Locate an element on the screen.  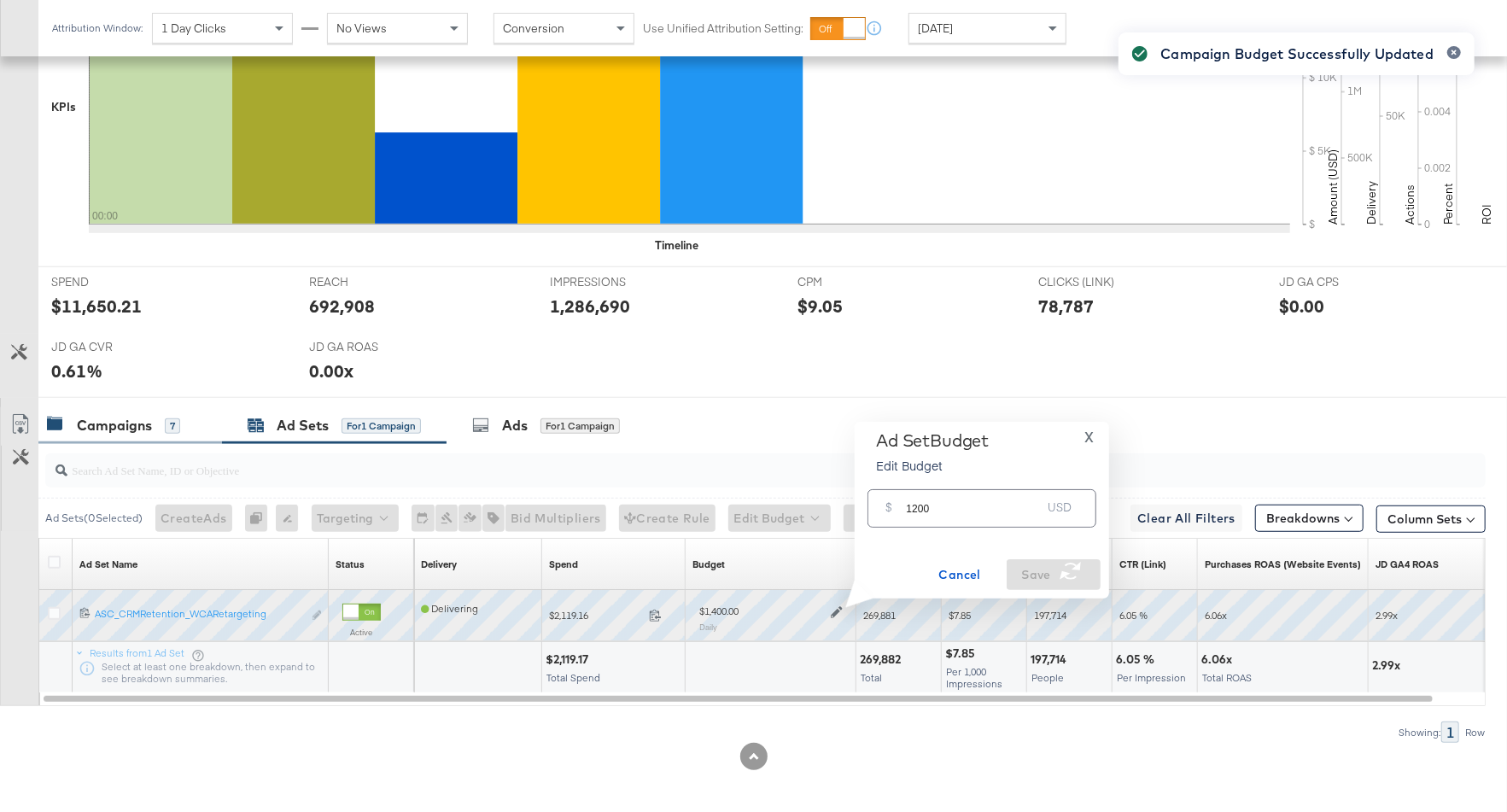
div: Campaign Budget Successfully Updated is located at coordinates (1297, 54).